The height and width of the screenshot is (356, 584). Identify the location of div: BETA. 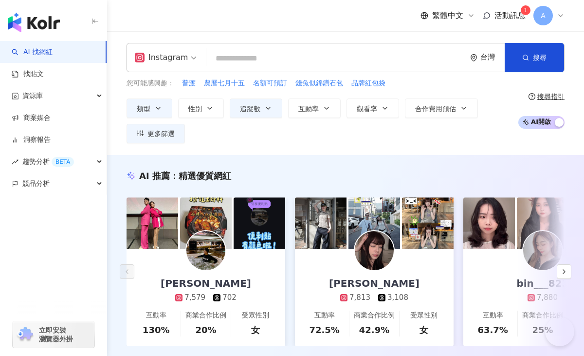
(63, 162).